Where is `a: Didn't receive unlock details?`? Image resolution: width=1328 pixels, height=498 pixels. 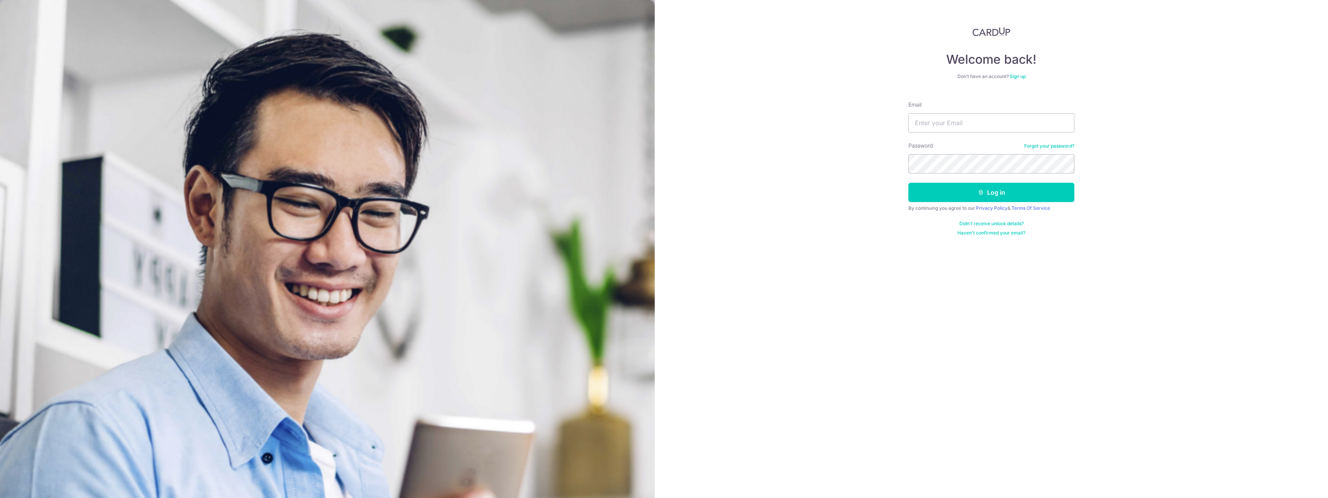 a: Didn't receive unlock details? is located at coordinates (991, 224).